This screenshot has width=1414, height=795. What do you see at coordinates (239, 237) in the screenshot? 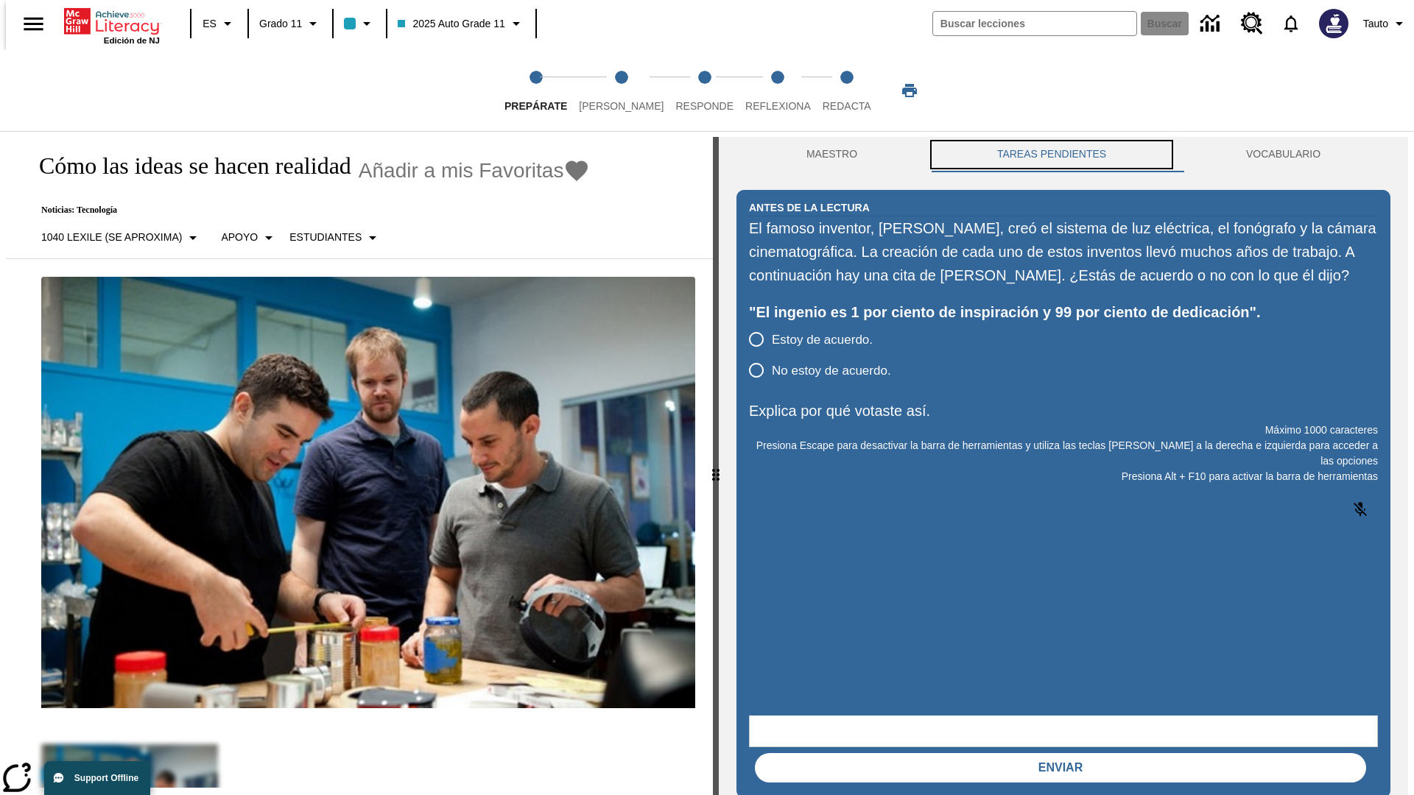
I see `p: Apoyo` at bounding box center [239, 237].